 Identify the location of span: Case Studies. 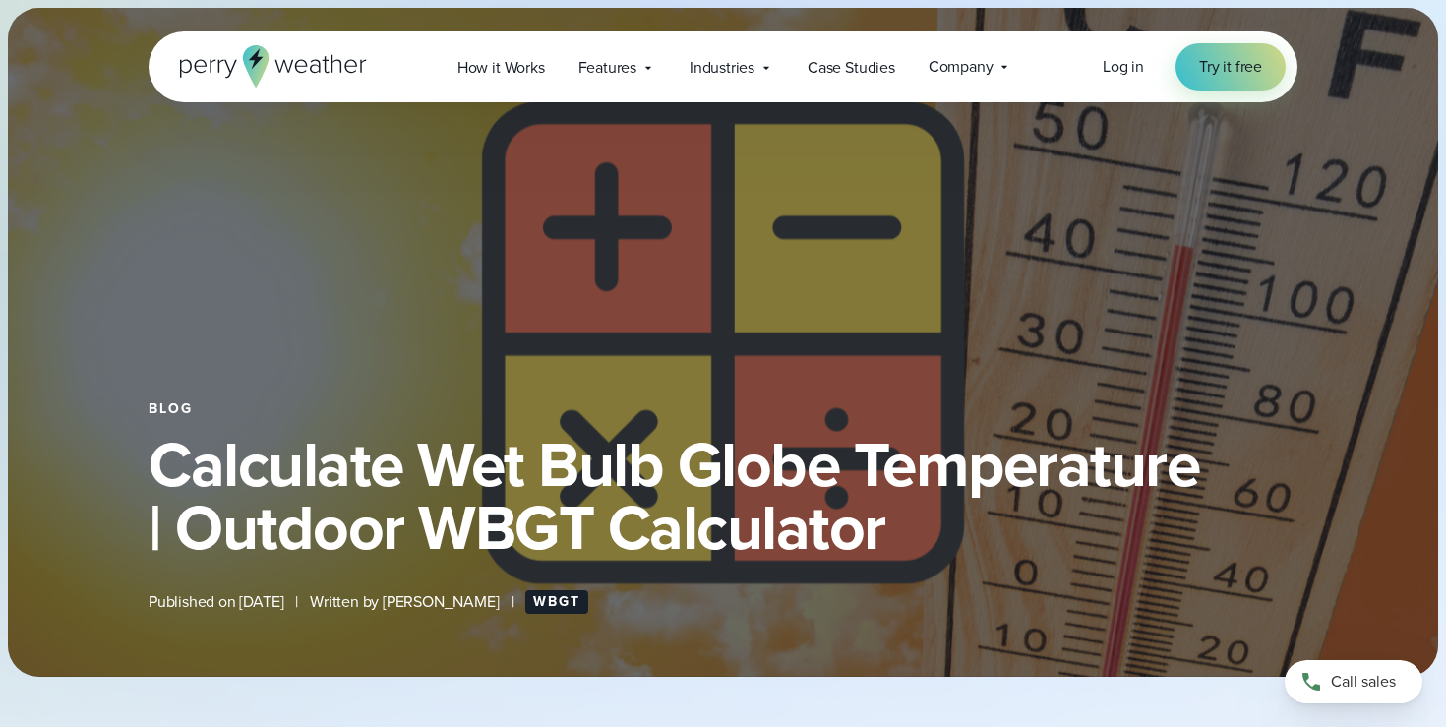
(851, 68).